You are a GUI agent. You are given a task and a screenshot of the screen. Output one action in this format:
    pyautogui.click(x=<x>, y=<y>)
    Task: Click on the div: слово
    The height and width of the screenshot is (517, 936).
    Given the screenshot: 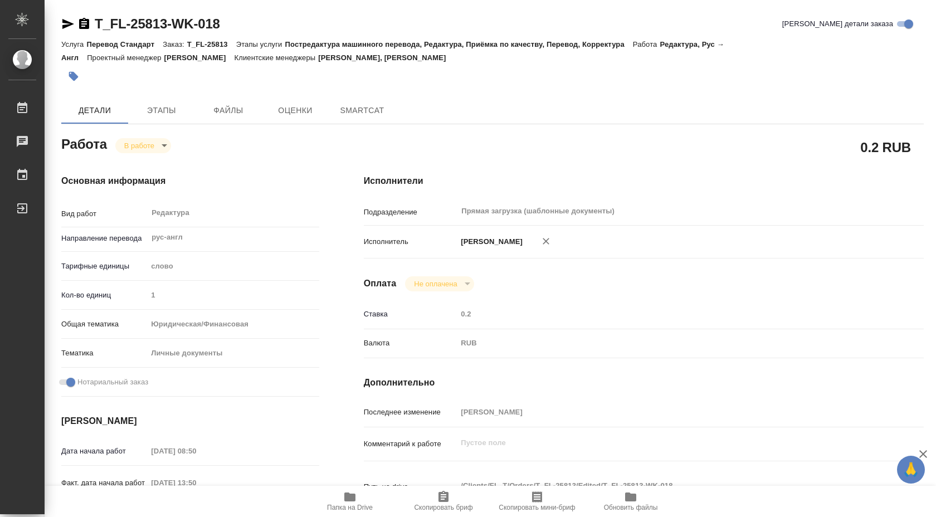 What is the action you would take?
    pyautogui.click(x=233, y=266)
    